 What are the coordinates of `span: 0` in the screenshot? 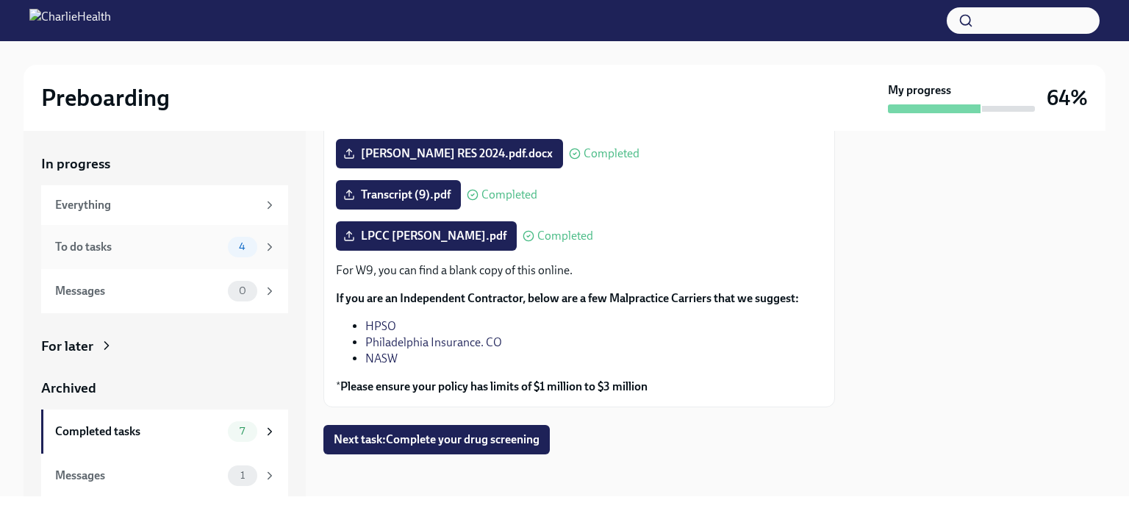 It's located at (243, 290).